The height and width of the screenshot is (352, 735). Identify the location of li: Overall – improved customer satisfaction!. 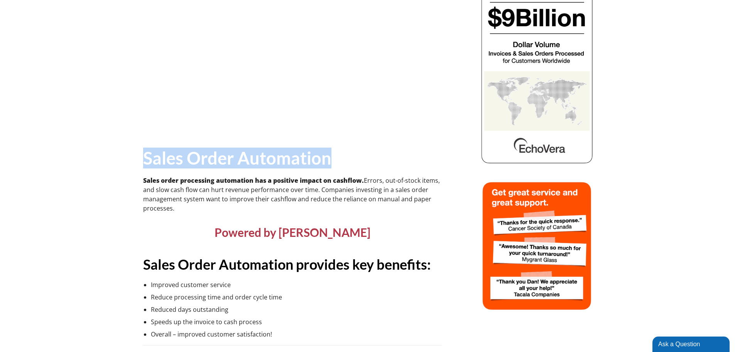
(296, 334).